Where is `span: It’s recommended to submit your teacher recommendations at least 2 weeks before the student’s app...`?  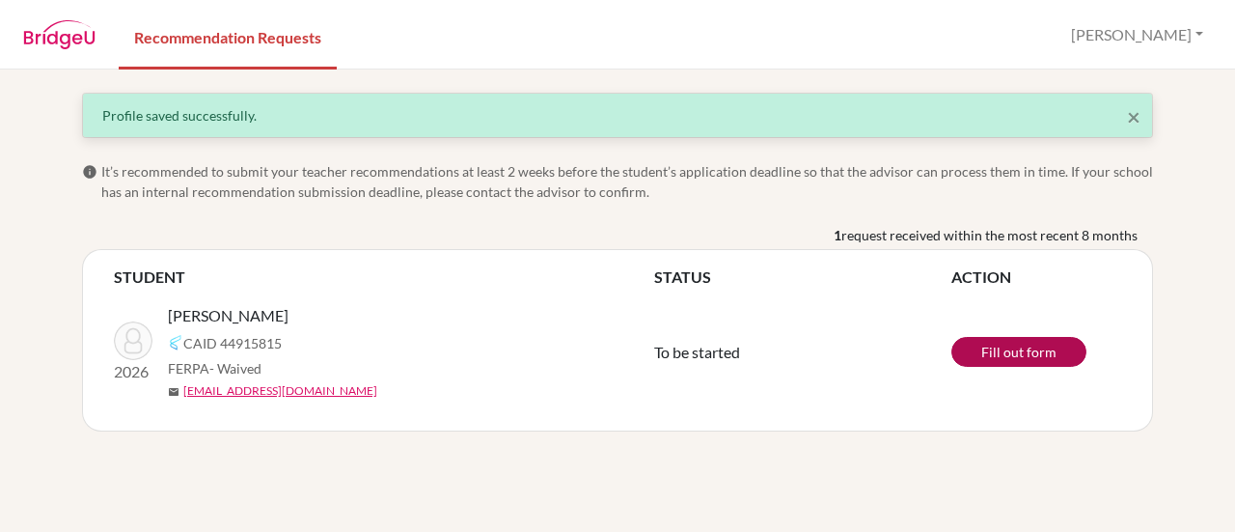
span: It’s recommended to submit your teacher recommendations at least 2 weeks before the student’s app... is located at coordinates (627, 181).